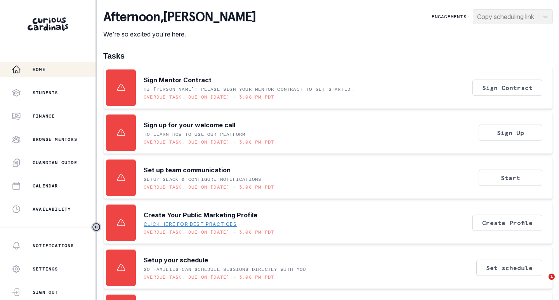 This screenshot has height=300, width=559. Describe the element at coordinates (451, 17) in the screenshot. I see `p: Engagements:` at that location.